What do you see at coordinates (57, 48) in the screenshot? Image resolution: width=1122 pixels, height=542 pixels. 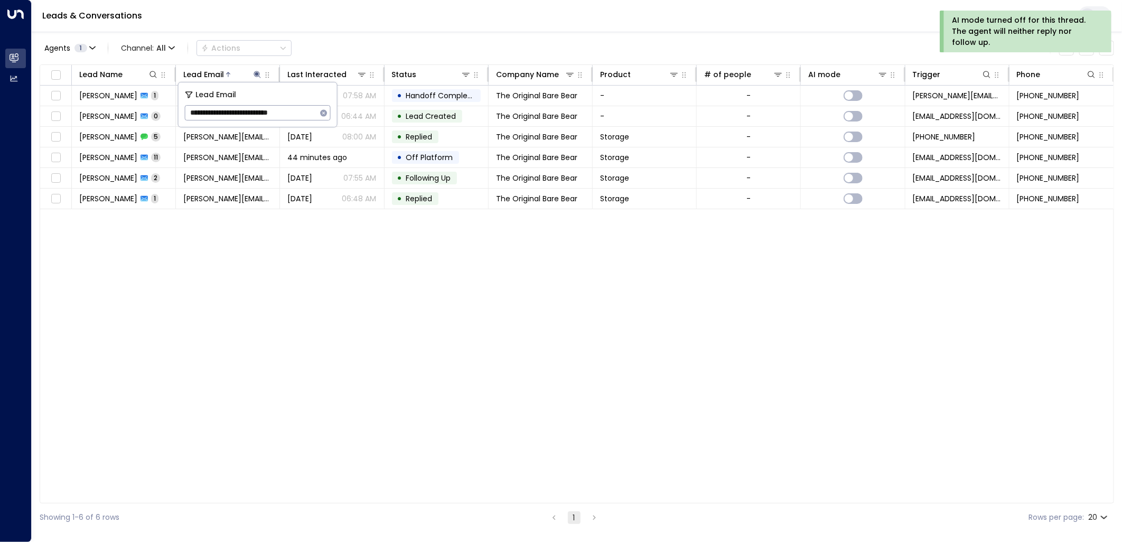 I see `span: Agents` at bounding box center [57, 48].